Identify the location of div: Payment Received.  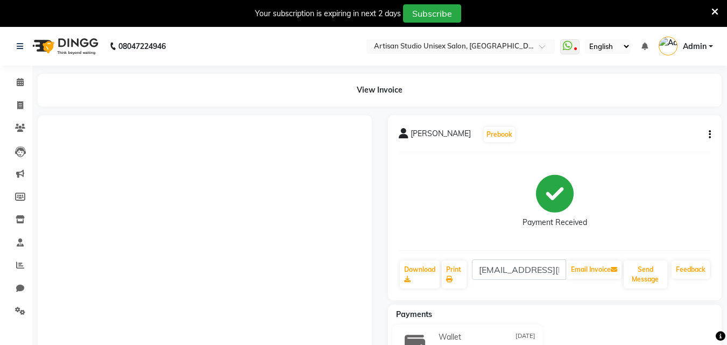
(554, 222).